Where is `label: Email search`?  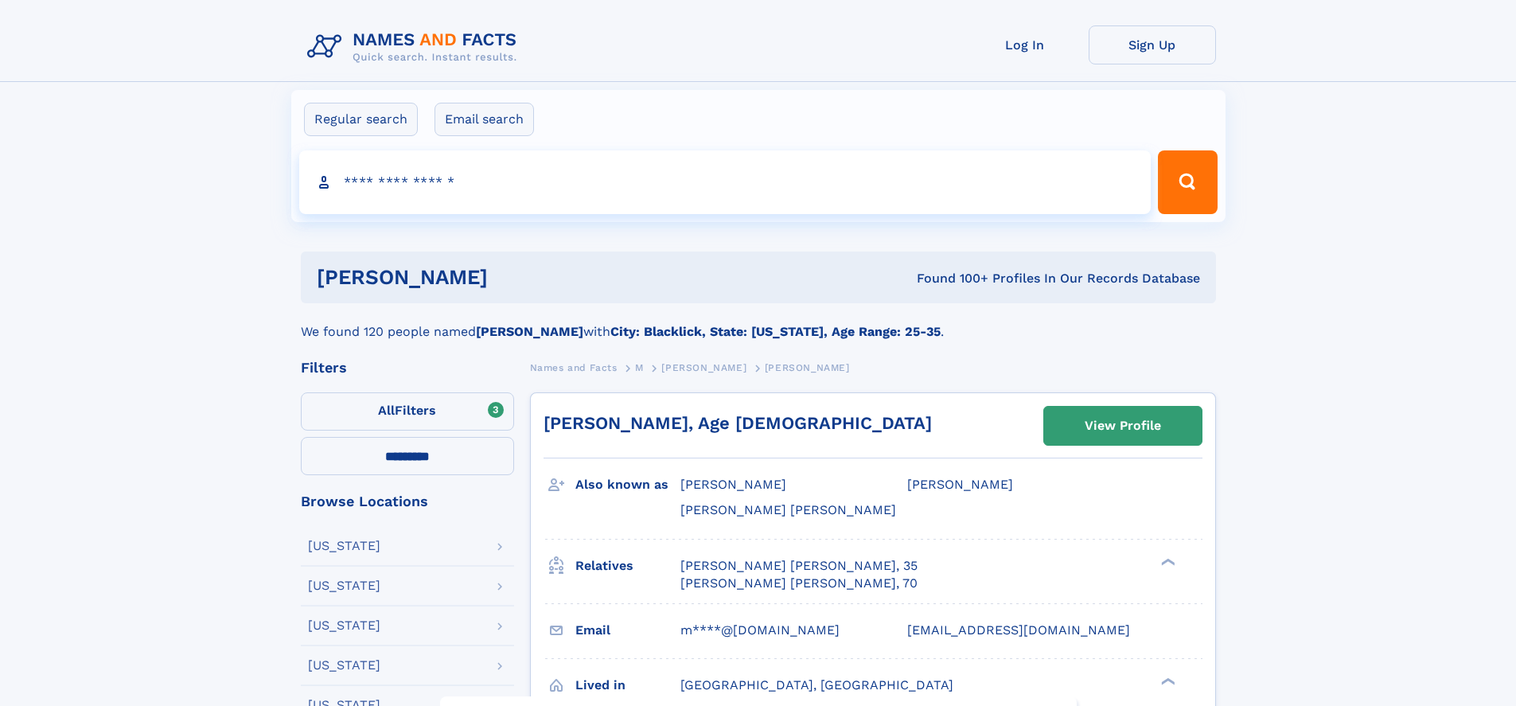
label: Email search is located at coordinates (484, 119).